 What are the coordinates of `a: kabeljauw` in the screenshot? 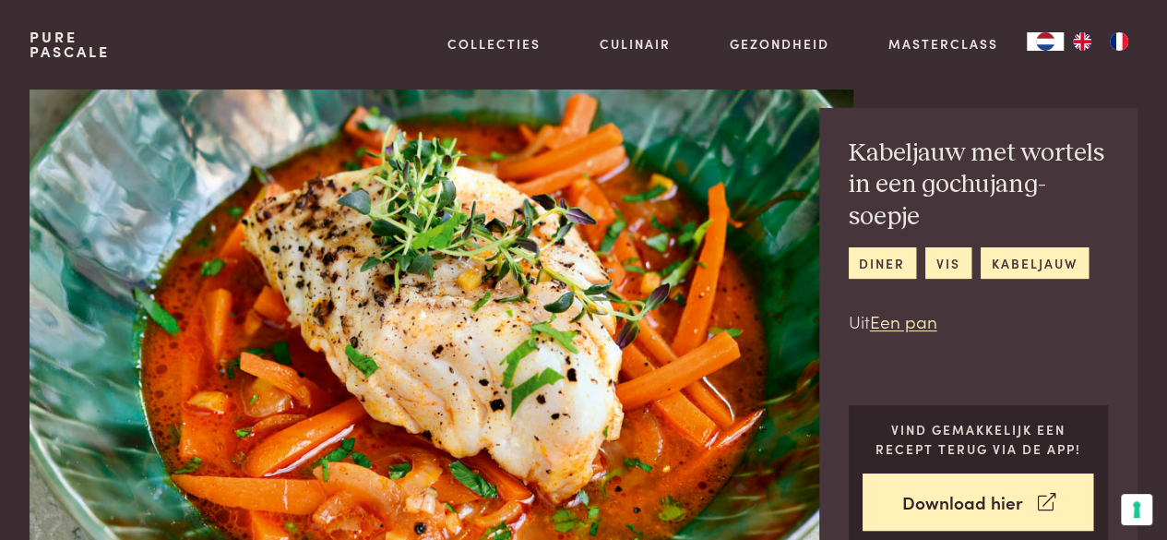 It's located at (1035, 262).